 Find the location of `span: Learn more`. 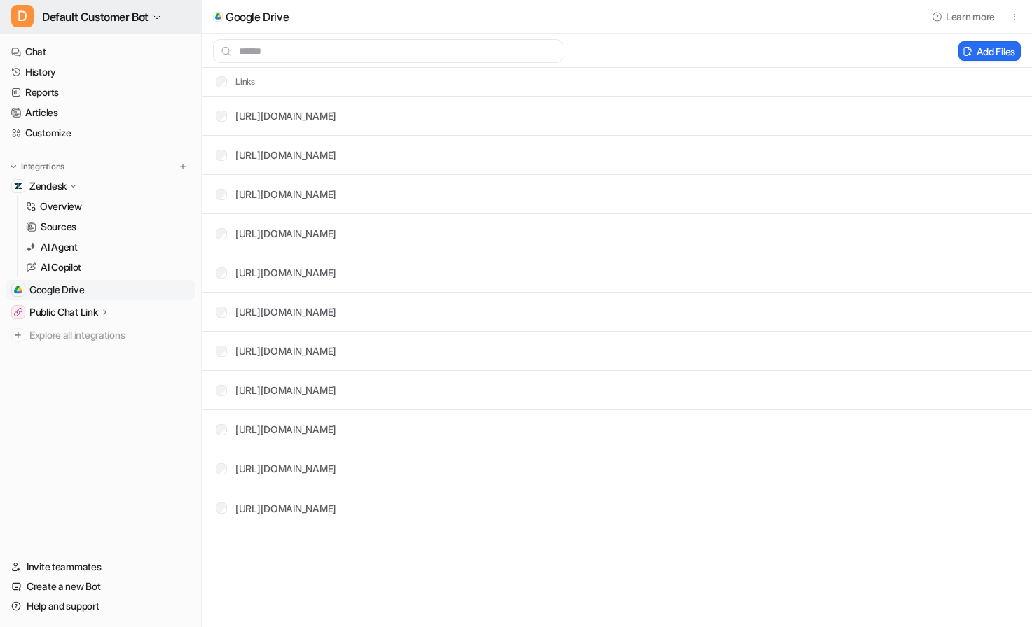

span: Learn more is located at coordinates (970, 16).